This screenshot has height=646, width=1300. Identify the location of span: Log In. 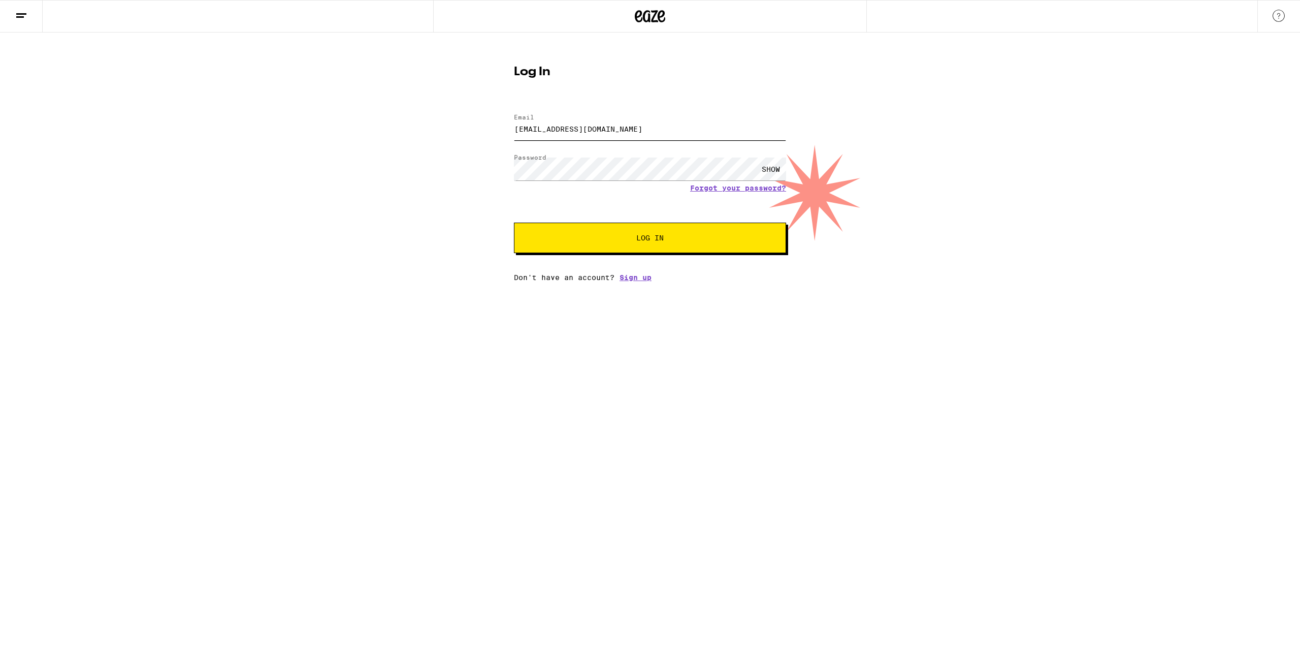
(650, 238).